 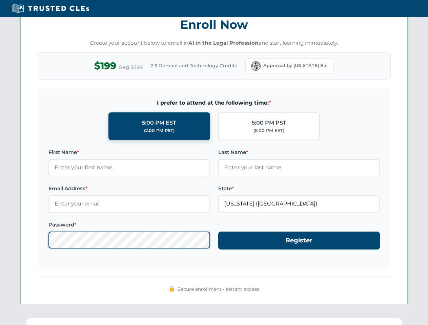 What do you see at coordinates (129, 225) in the screenshot?
I see `label: Password` at bounding box center [129, 225].